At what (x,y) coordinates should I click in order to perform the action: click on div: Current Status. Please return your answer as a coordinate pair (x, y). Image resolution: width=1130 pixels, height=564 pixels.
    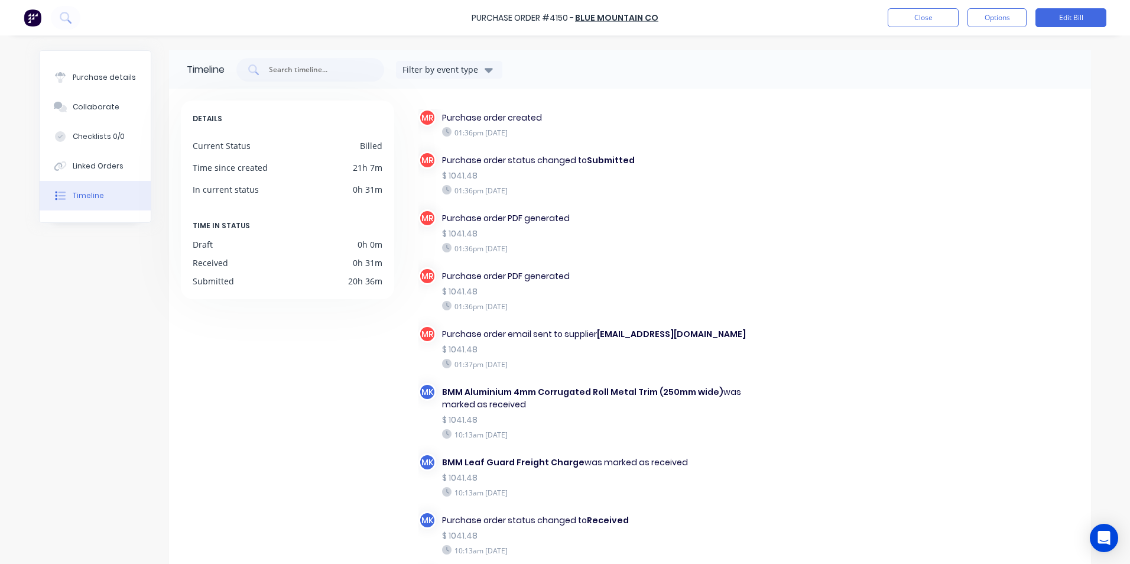
    Looking at the image, I should click on (222, 145).